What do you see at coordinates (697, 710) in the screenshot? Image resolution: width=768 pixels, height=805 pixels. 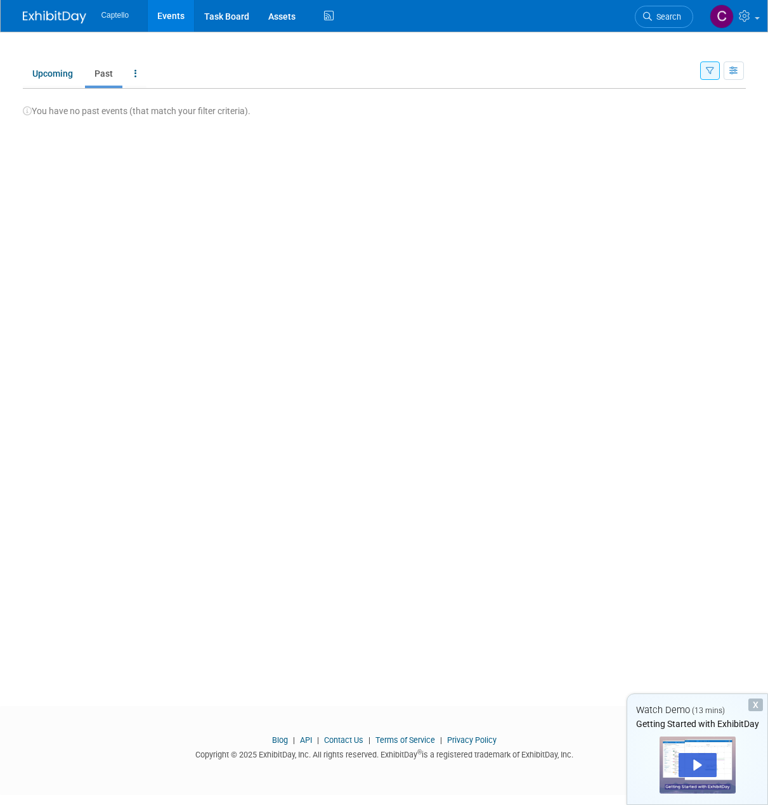 I see `div: Watch Demo` at bounding box center [697, 710].